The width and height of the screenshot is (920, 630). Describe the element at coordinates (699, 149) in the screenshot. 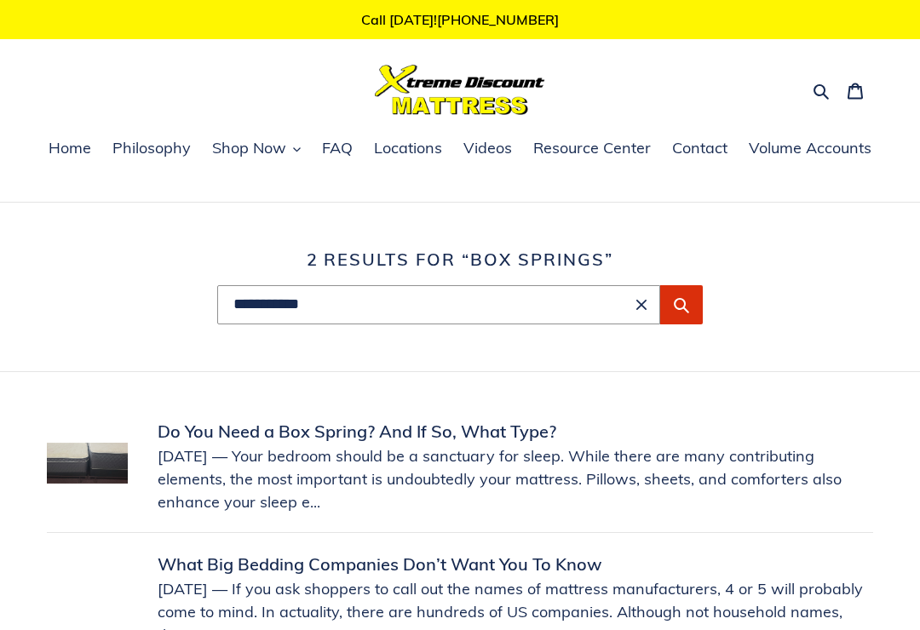

I see `a: Contact` at that location.